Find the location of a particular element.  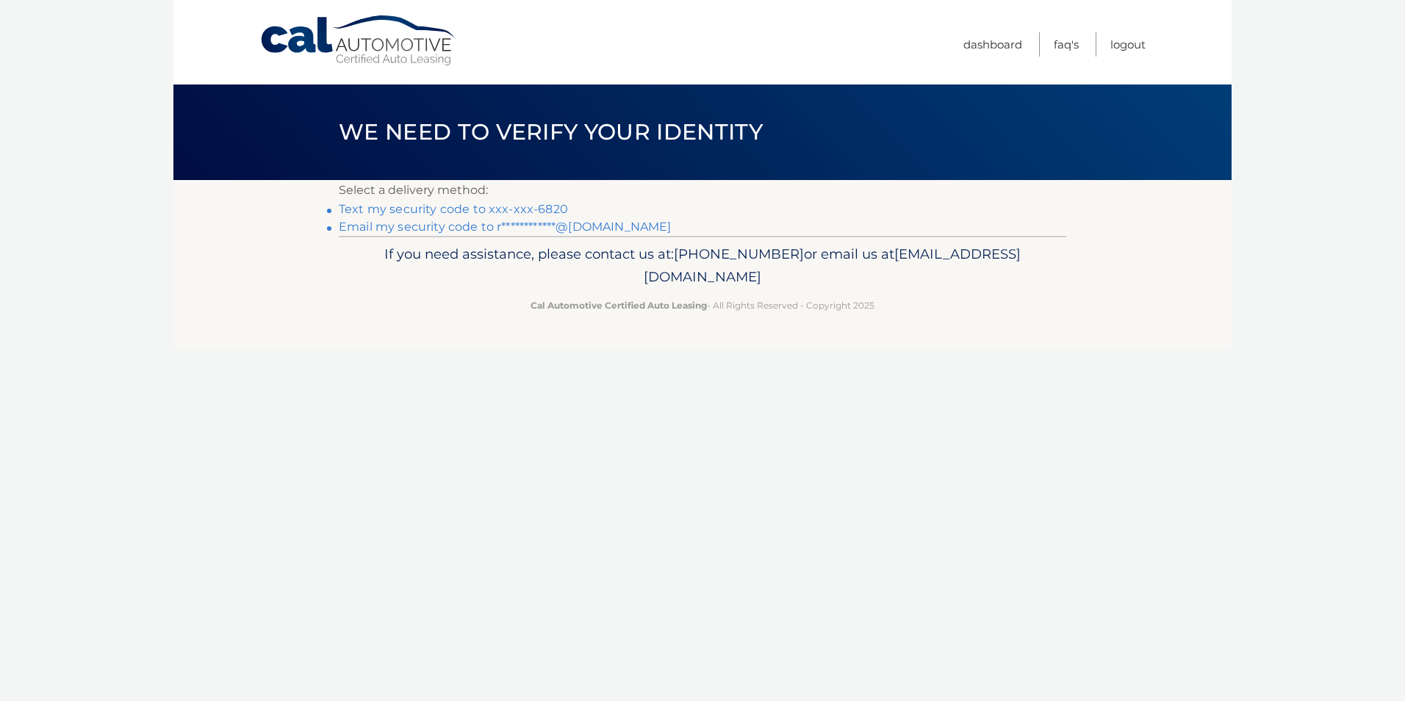

a: FAQ's is located at coordinates (1066, 44).